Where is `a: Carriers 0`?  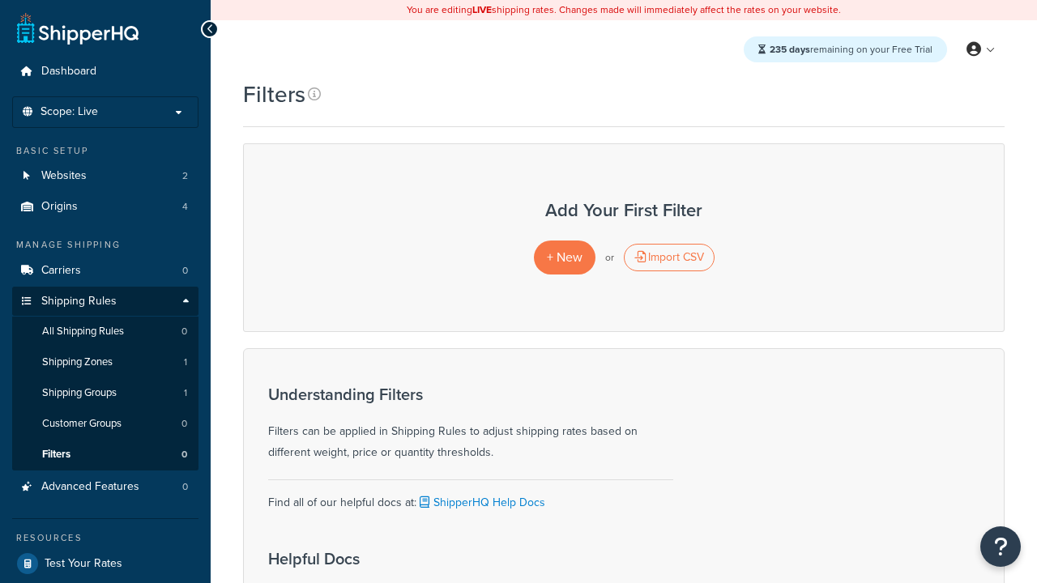
a: Carriers 0 is located at coordinates (105, 271).